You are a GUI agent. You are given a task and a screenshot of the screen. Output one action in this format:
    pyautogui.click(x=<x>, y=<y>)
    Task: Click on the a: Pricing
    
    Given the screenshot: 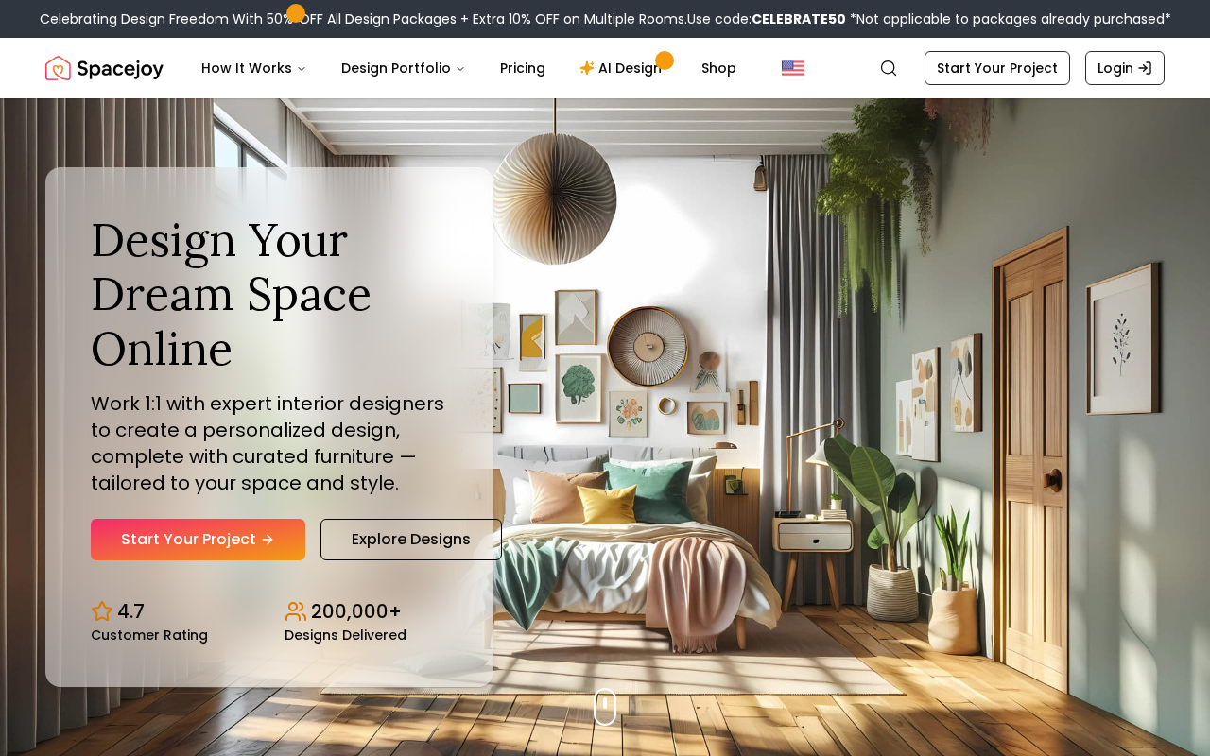 What is the action you would take?
    pyautogui.click(x=523, y=68)
    